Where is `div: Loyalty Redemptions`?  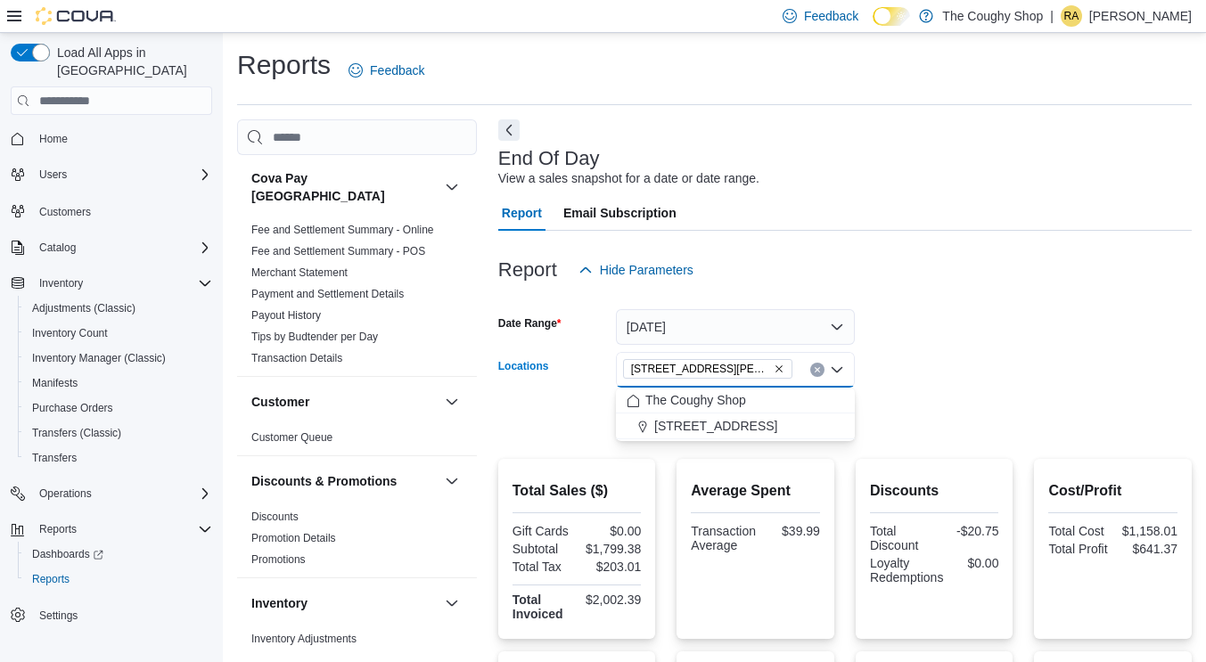
div: Loyalty Redemptions is located at coordinates (906, 570).